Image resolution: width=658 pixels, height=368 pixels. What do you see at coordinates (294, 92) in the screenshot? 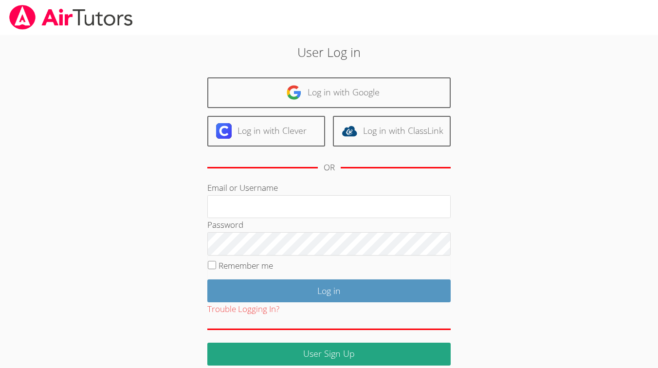
I see `img: google-logo-50288ca7cdecda66e5e0955fdab243c47b7ad437acaf1139b6f446037453330a.svg` at bounding box center [294, 92].